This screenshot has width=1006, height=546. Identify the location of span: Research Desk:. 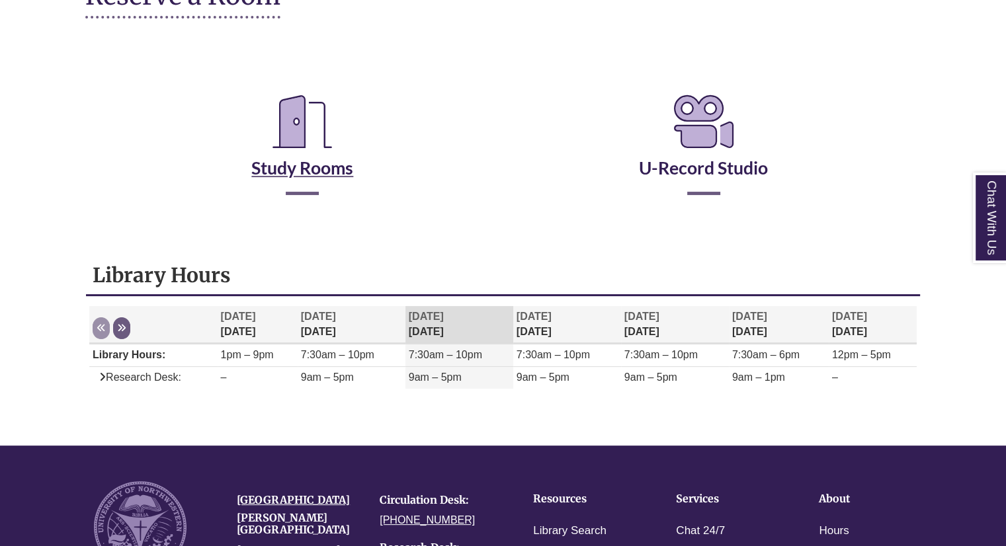
(137, 377).